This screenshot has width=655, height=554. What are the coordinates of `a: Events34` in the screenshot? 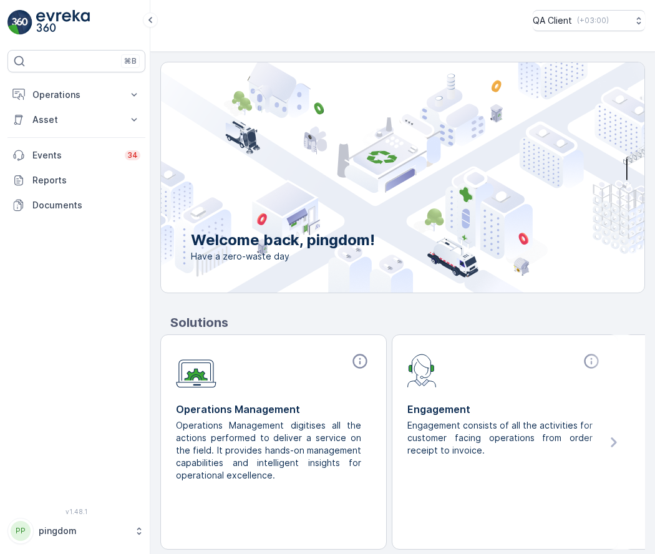 It's located at (76, 155).